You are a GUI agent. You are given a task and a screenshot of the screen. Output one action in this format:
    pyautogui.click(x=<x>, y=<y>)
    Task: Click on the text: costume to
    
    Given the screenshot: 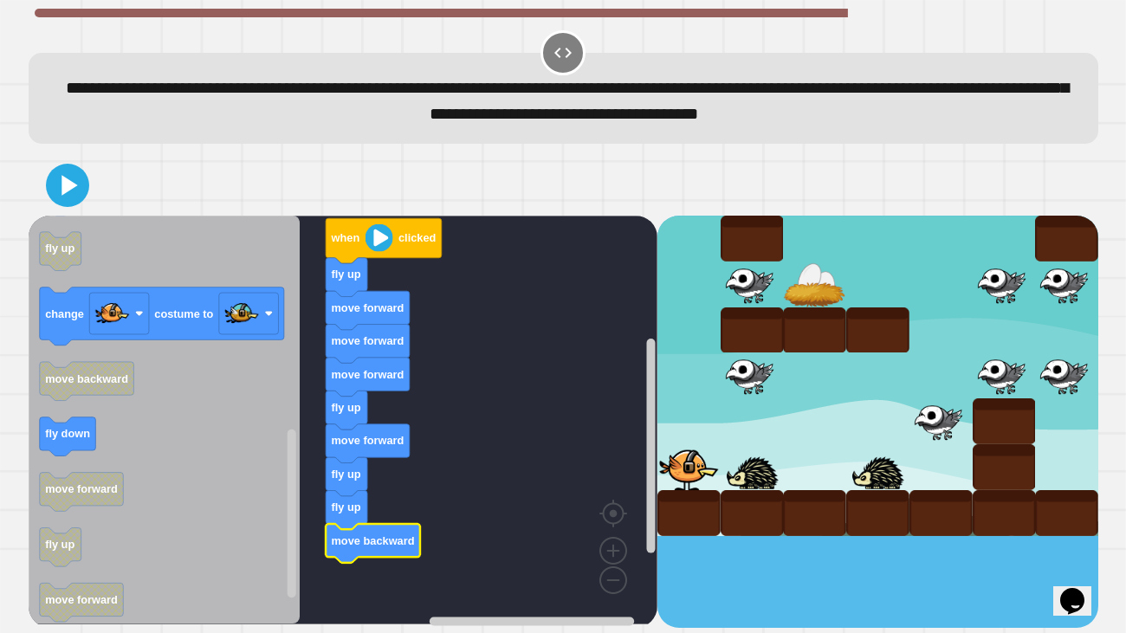 What is the action you would take?
    pyautogui.click(x=184, y=314)
    